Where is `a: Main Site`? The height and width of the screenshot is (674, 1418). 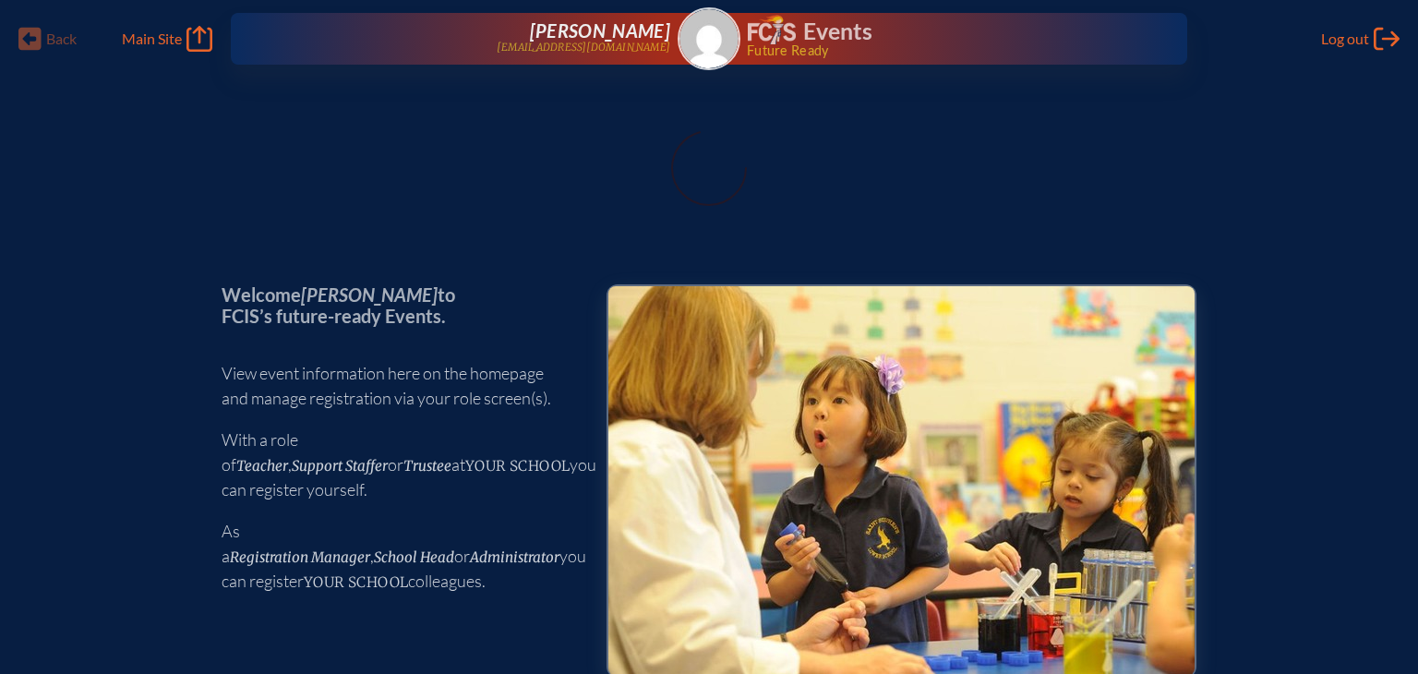
a: Main Site is located at coordinates (167, 39).